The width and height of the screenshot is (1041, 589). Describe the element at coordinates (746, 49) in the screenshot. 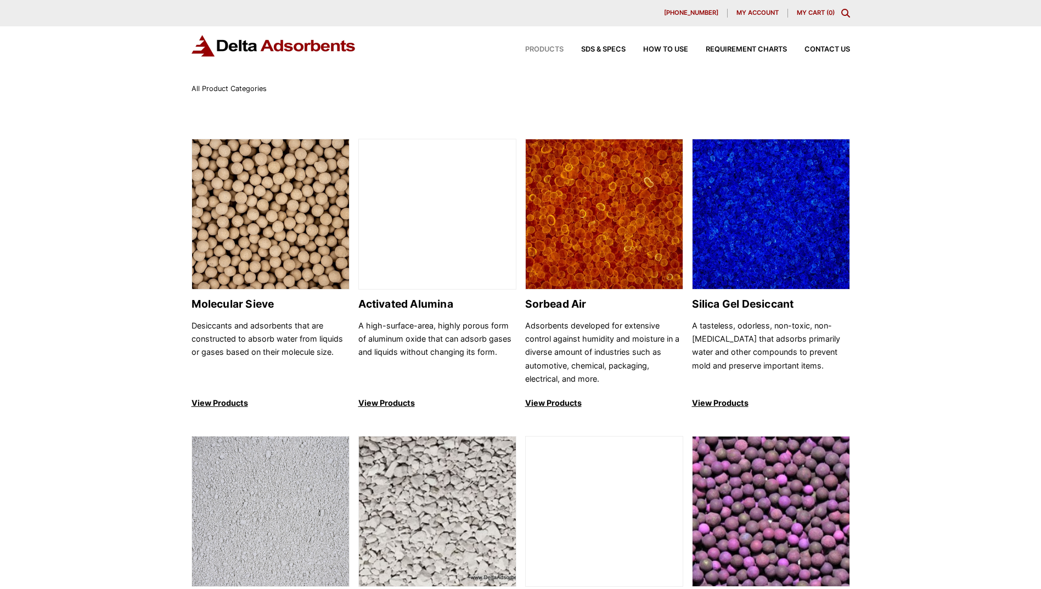

I see `span: Requirement Charts` at that location.